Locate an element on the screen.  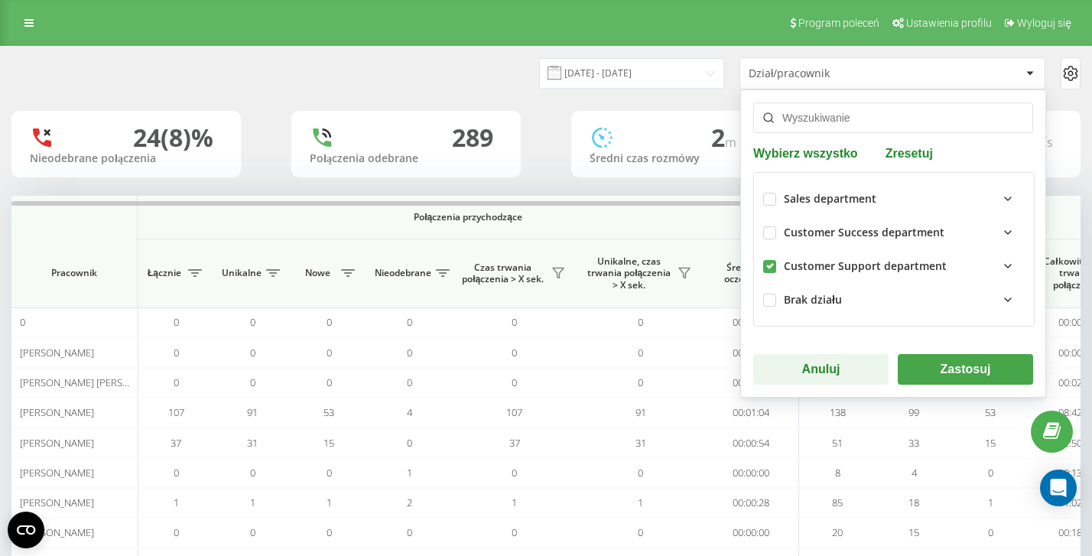
button: Wybierz wszystko is located at coordinates (808, 152).